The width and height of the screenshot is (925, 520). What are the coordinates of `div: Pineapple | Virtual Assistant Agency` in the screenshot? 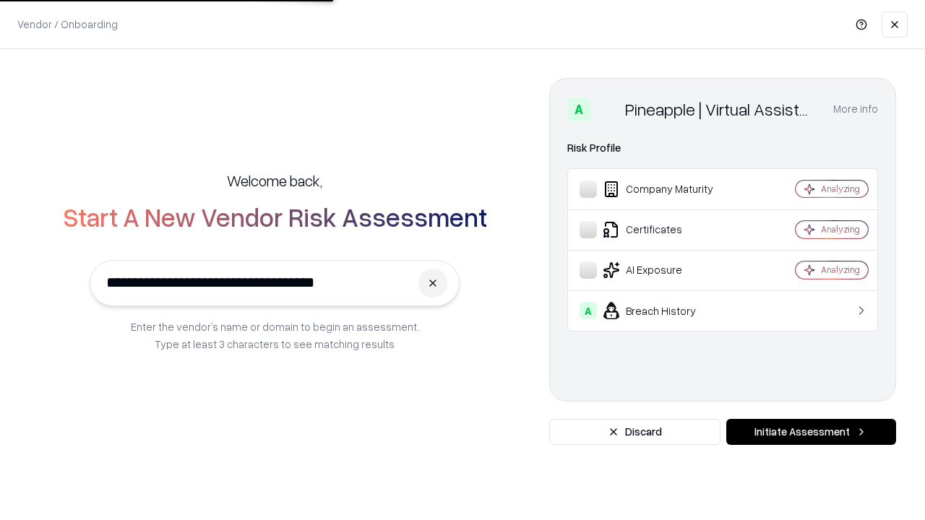 It's located at (721, 109).